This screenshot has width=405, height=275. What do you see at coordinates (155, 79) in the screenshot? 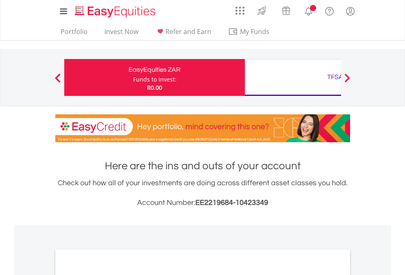
I see `div: Funds to invest:` at bounding box center [155, 79].